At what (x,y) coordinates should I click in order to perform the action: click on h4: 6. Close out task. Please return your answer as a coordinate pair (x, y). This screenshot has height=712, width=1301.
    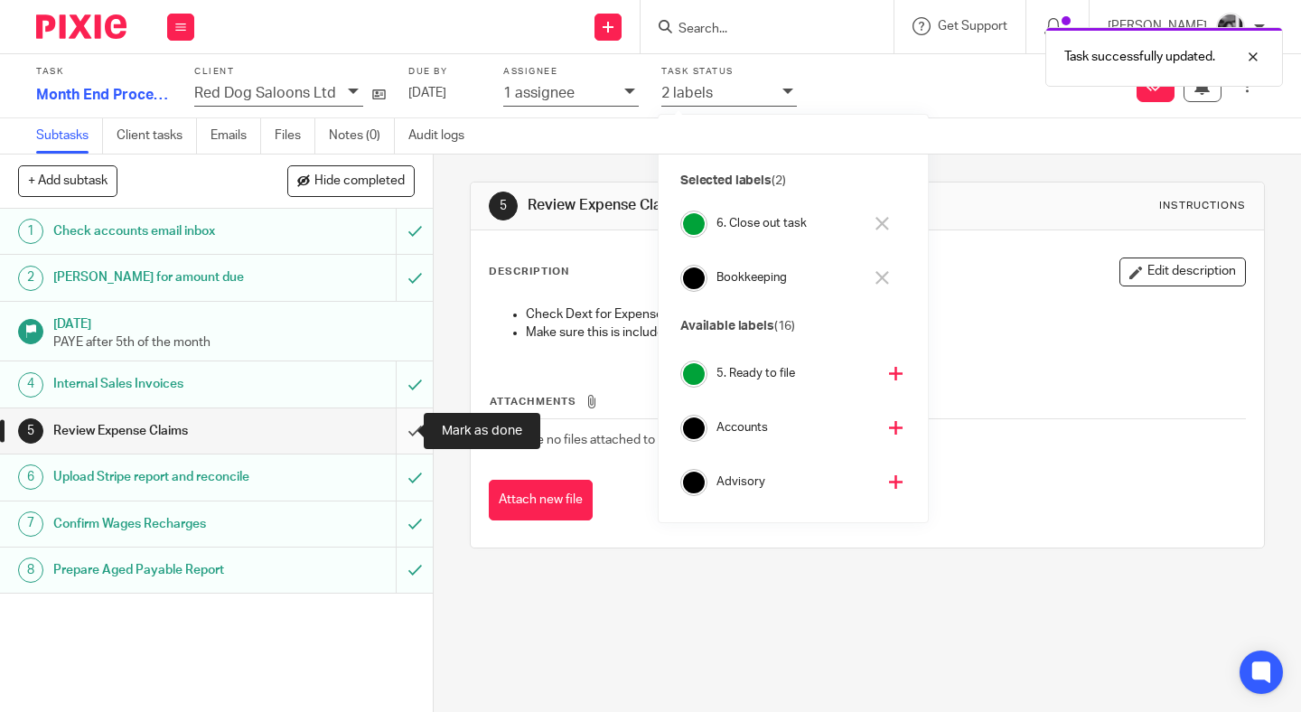
    Looking at the image, I should click on (790, 223).